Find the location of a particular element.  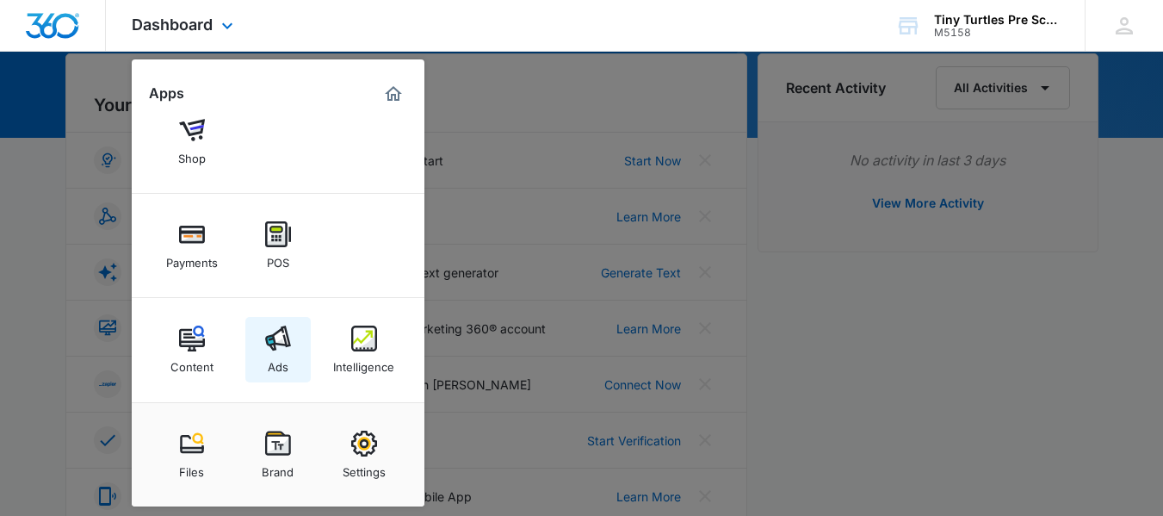

a: Files is located at coordinates (192, 455).